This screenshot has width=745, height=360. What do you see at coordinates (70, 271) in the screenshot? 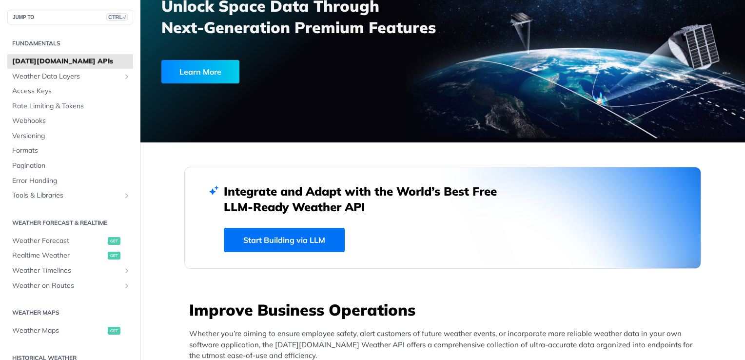
I see `a: Weather TimelinesShow subpages for Weather Timelines` at bounding box center [70, 271].